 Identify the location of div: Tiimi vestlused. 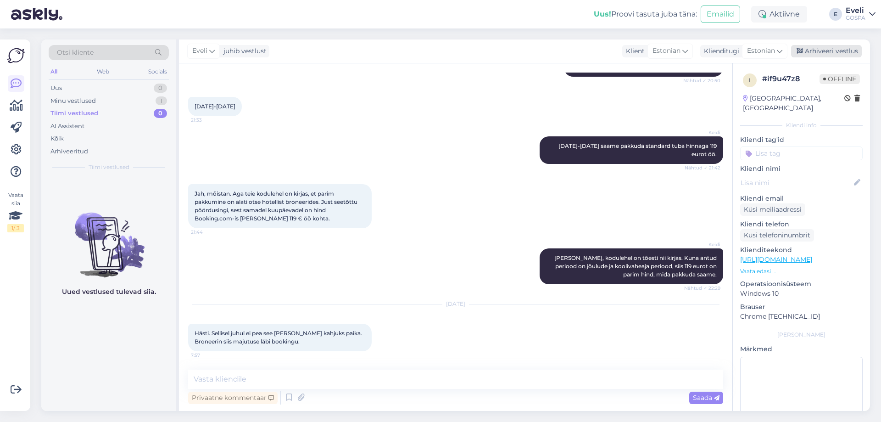
(74, 113).